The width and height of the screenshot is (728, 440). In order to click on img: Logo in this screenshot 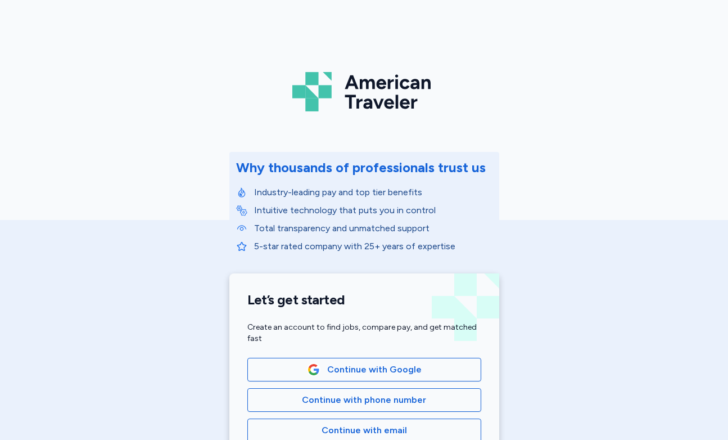, I will do `click(364, 92)`.